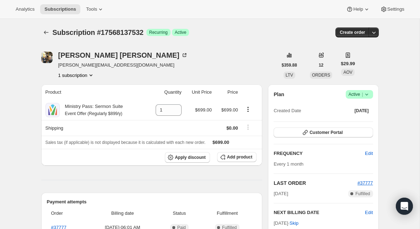  Describe the element at coordinates (326, 132) in the screenshot. I see `span: Customer Portal` at that location.